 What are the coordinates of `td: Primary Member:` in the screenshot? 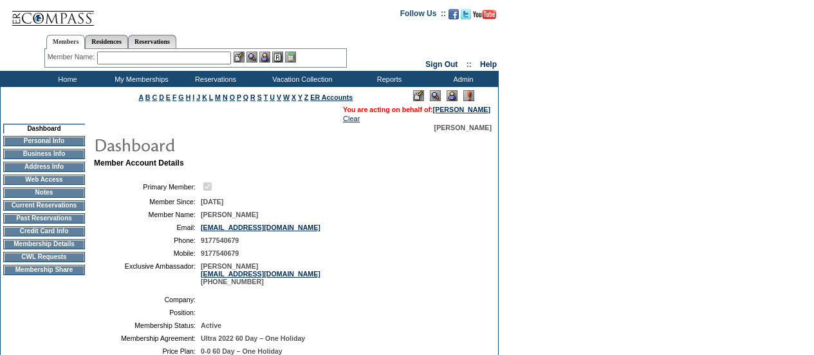 It's located at (147, 186).